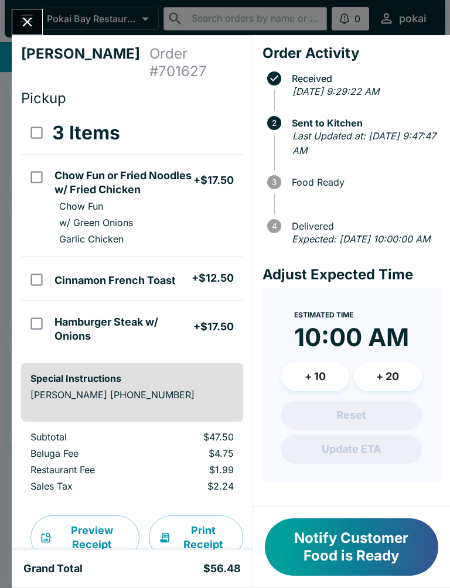 This screenshot has width=450, height=588. Describe the element at coordinates (196, 63) in the screenshot. I see `h4: Order # 701627` at that location.